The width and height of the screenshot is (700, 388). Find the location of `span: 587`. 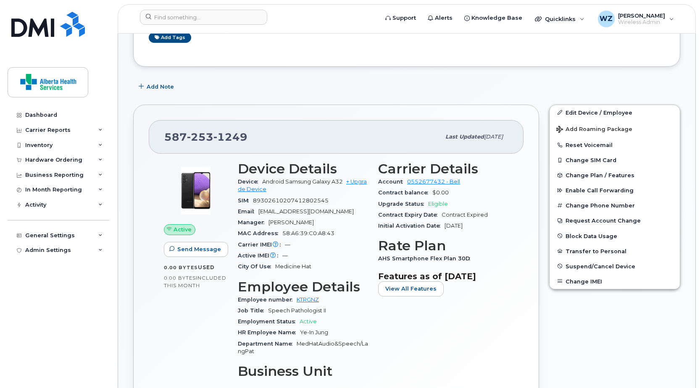

span: 587 is located at coordinates (206, 137).